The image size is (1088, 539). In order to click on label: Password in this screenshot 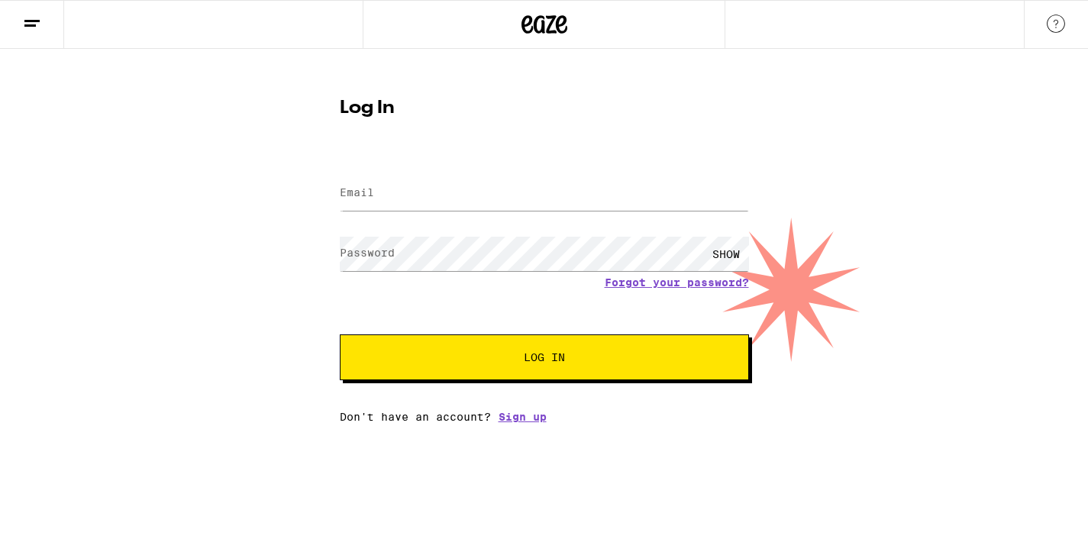, I will do `click(367, 253)`.